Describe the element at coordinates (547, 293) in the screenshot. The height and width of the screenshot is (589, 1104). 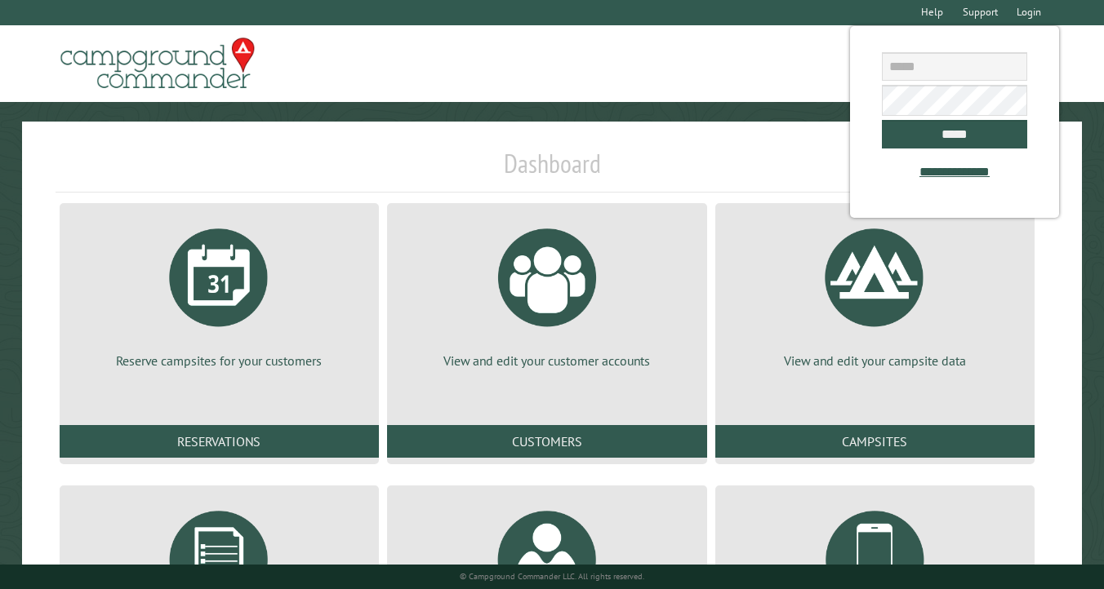
I see `a: View and edit your customer accounts` at that location.